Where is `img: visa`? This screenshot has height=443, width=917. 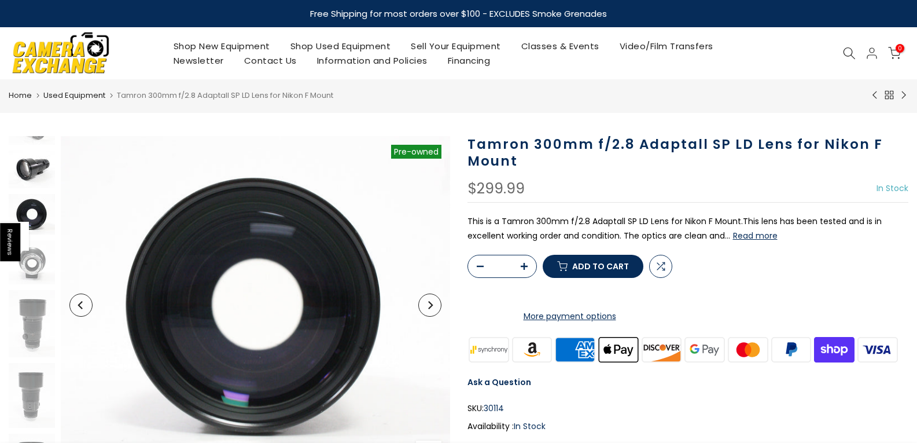 img: visa is located at coordinates (878, 349).